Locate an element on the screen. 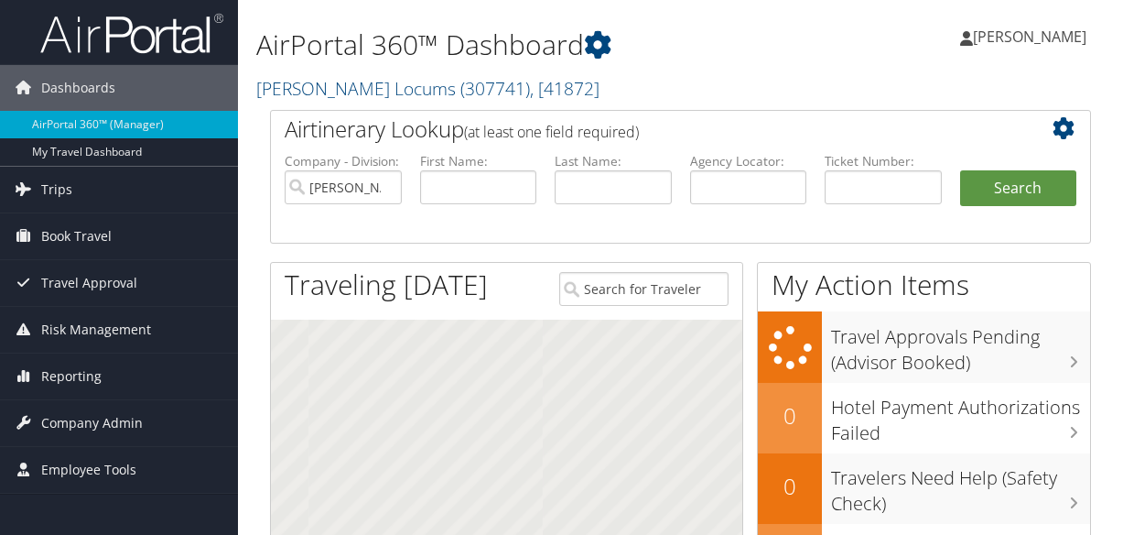 The height and width of the screenshot is (535, 1123). input: Search for Traveler is located at coordinates (643, 288).